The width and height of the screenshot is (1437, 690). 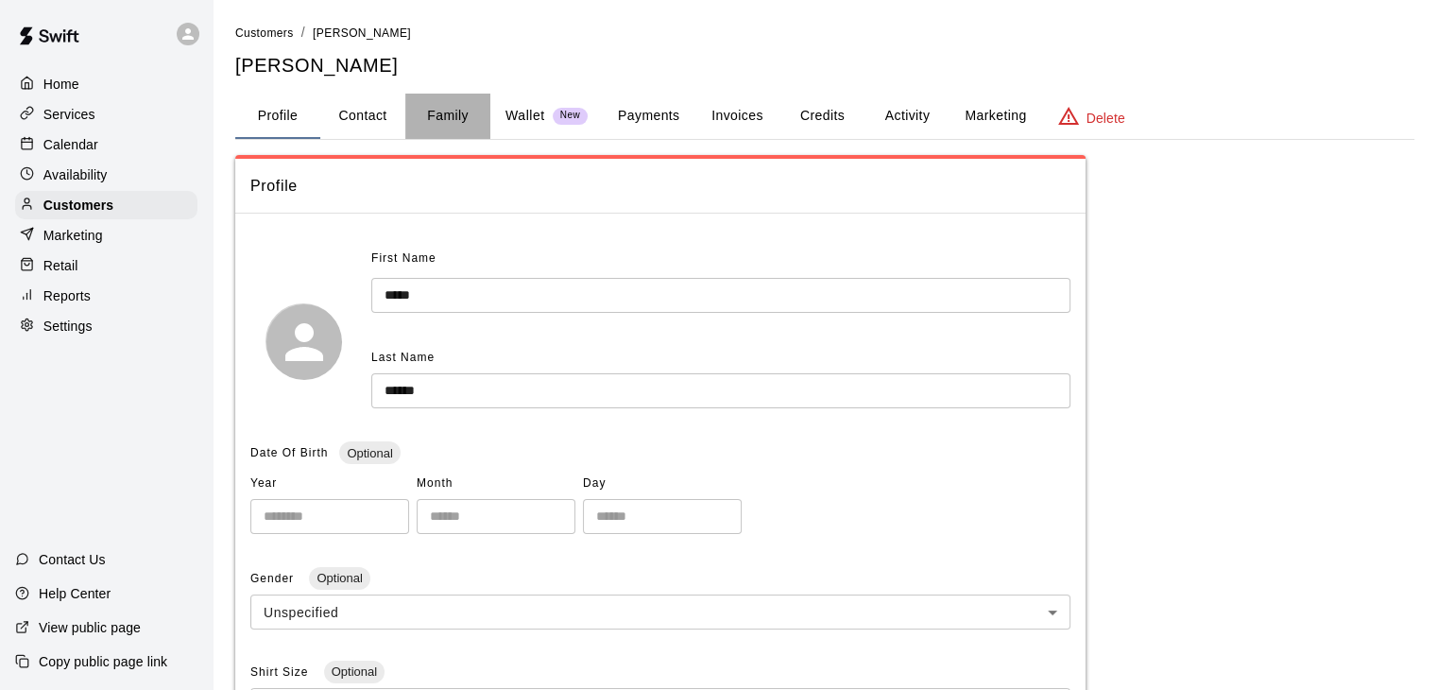 What do you see at coordinates (822, 116) in the screenshot?
I see `button: Credits` at bounding box center [822, 116].